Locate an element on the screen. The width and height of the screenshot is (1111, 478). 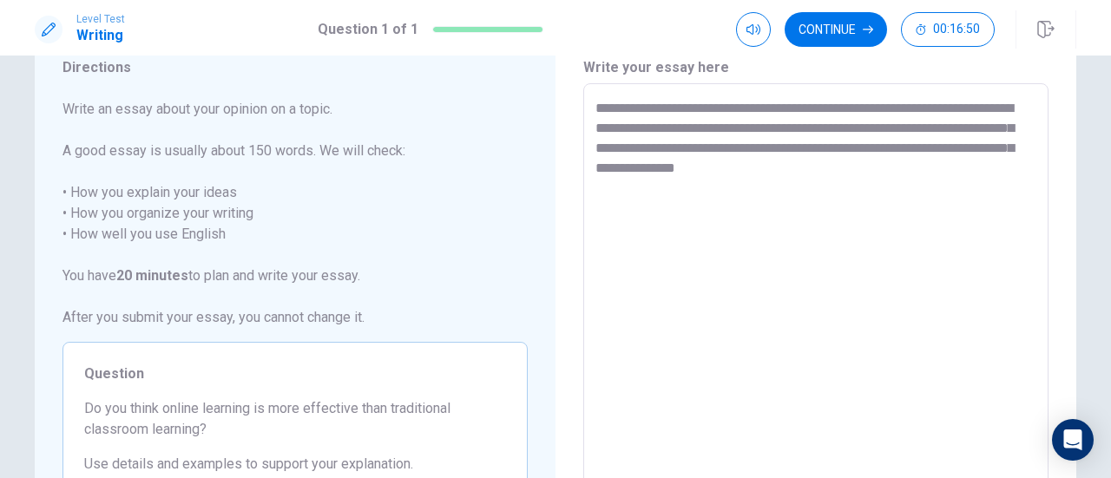
span: Question is located at coordinates (295, 374).